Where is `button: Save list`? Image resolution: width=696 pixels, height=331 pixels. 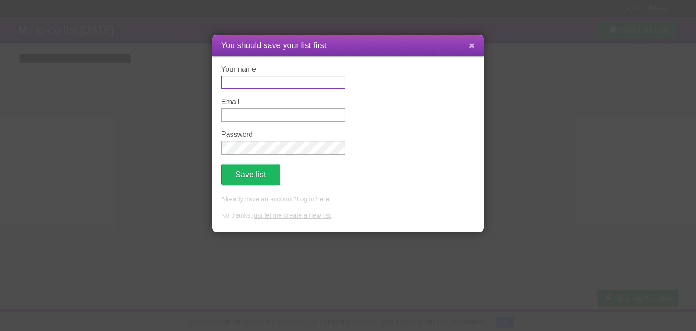
button: Save list is located at coordinates (251, 175).